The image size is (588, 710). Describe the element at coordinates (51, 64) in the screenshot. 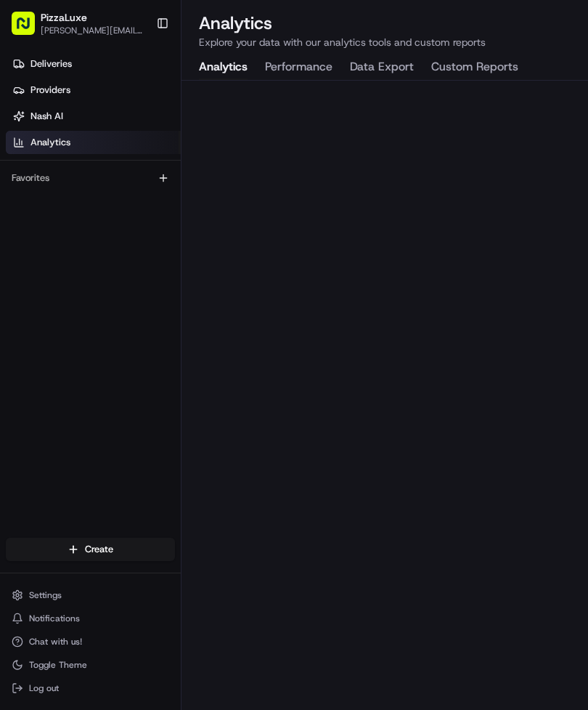

I see `span: Deliveries` at that location.